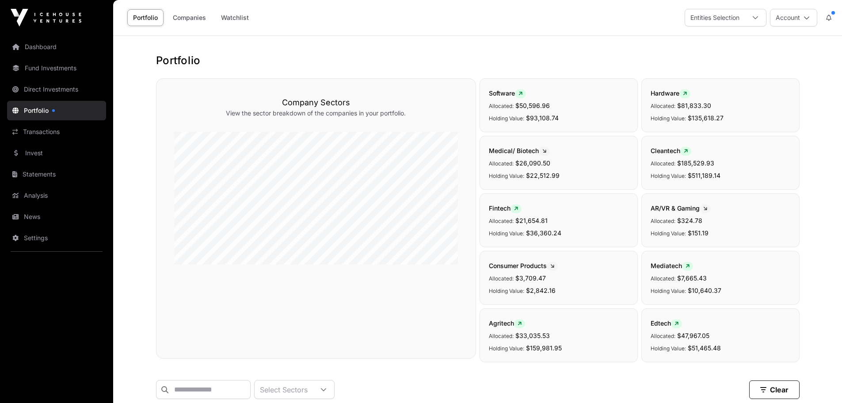 The width and height of the screenshot is (842, 403). What do you see at coordinates (57, 195) in the screenshot?
I see `a: Analysis` at bounding box center [57, 195].